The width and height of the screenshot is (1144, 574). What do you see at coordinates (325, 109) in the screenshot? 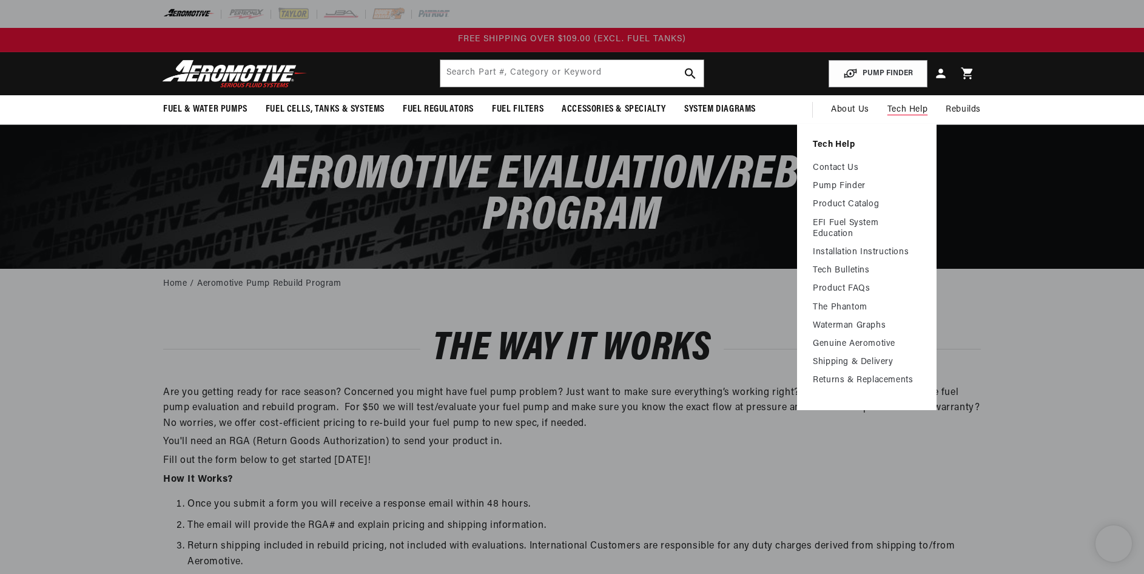
I see `summary: Fuel Cells, Tanks & Systems` at bounding box center [325, 109].